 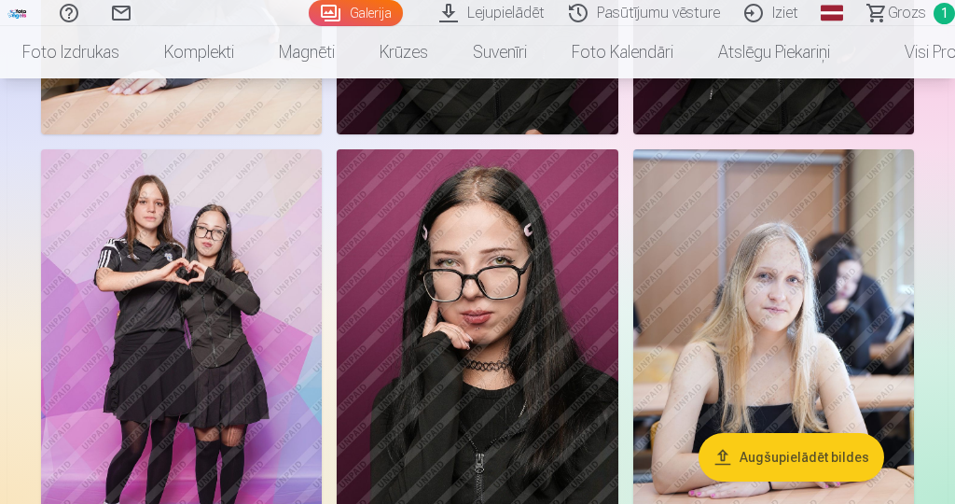 What do you see at coordinates (944, 13) in the screenshot?
I see `span: 1` at bounding box center [944, 13].